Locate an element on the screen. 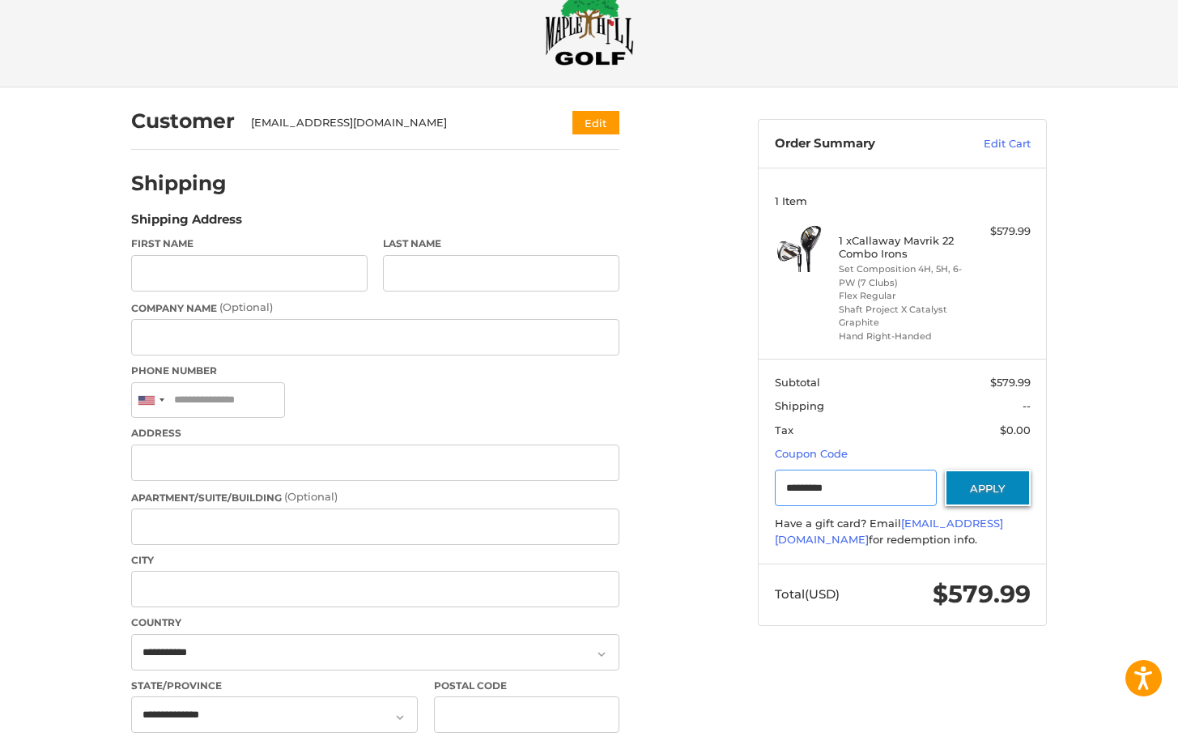 The image size is (1178, 745). label: Address is located at coordinates (375, 433).